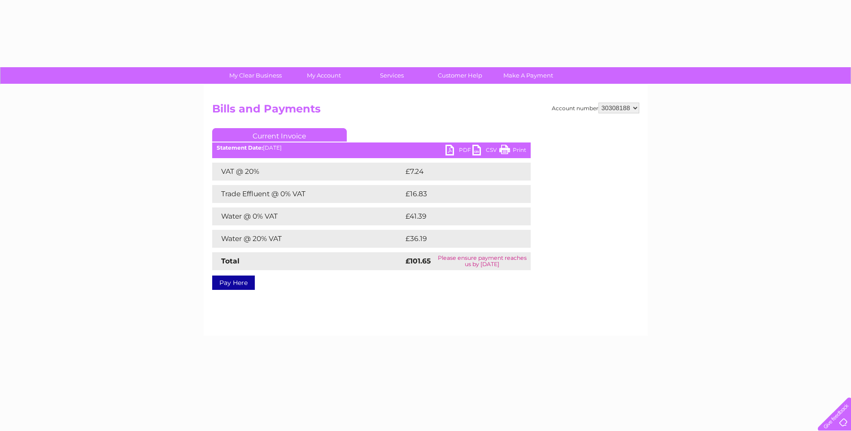  I want to click on strong: £101.65, so click(418, 261).